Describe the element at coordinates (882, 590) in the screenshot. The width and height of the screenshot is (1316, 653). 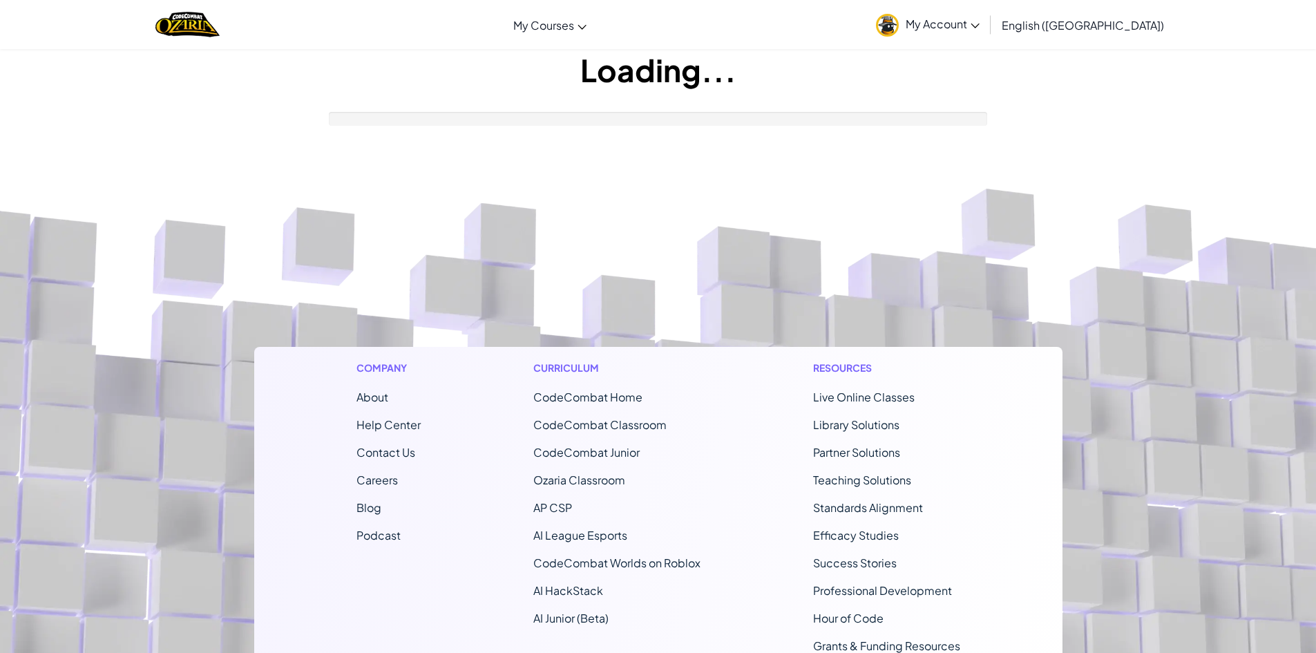
I see `a: Professional Development` at that location.